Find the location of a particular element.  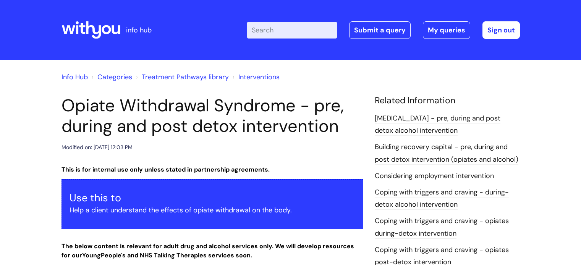

a: Considering employment intervention is located at coordinates (434, 176).